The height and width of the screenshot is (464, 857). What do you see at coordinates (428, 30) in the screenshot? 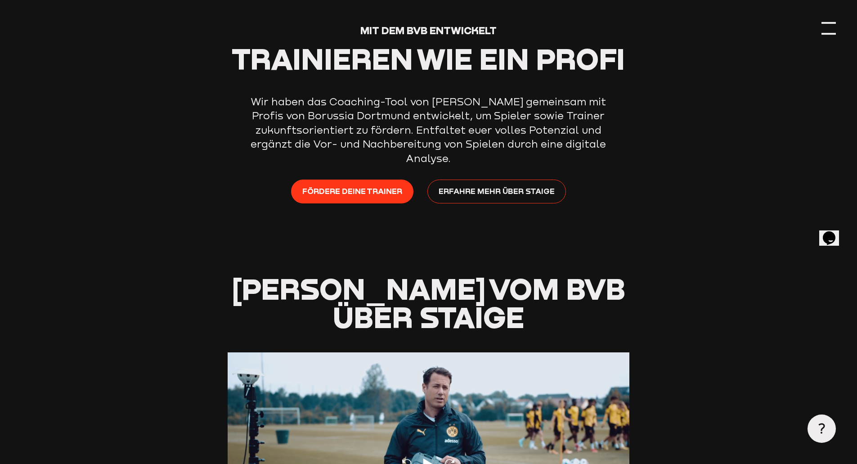
I see `span: Mit dem BVB entwickelt` at bounding box center [428, 30].